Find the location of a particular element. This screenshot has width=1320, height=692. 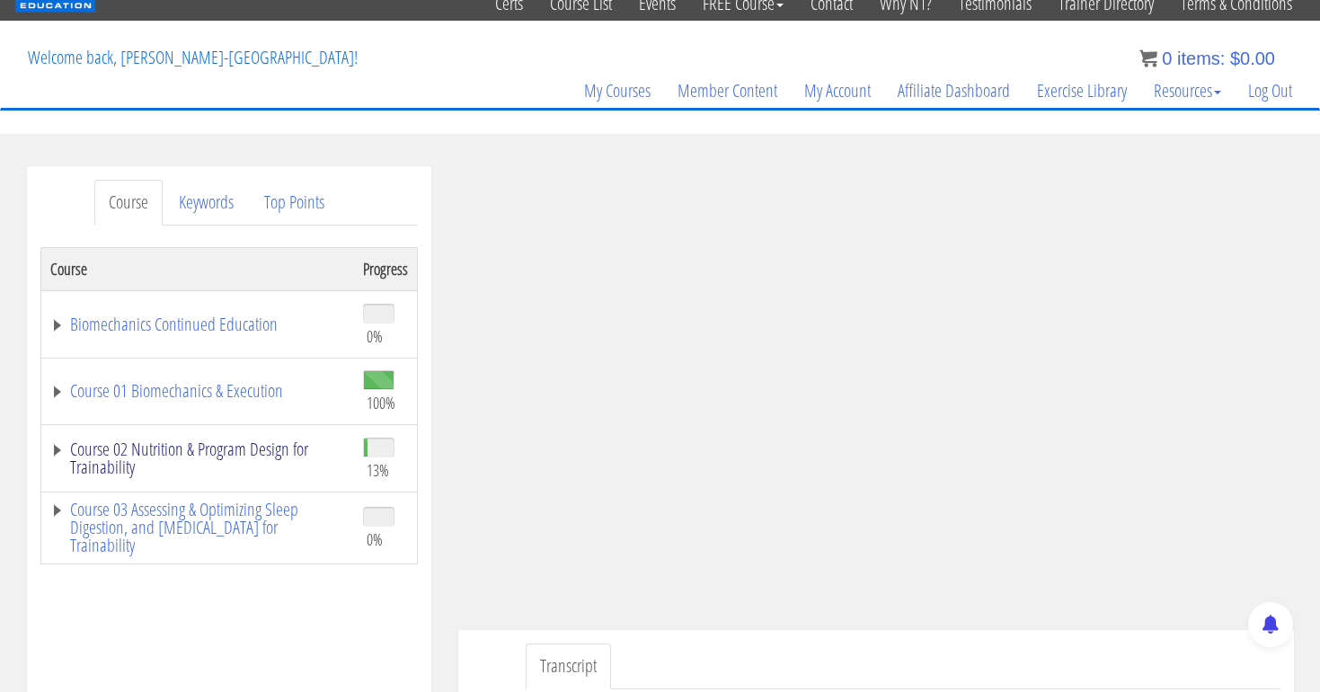

img: icon11.png is located at coordinates (1148, 58).